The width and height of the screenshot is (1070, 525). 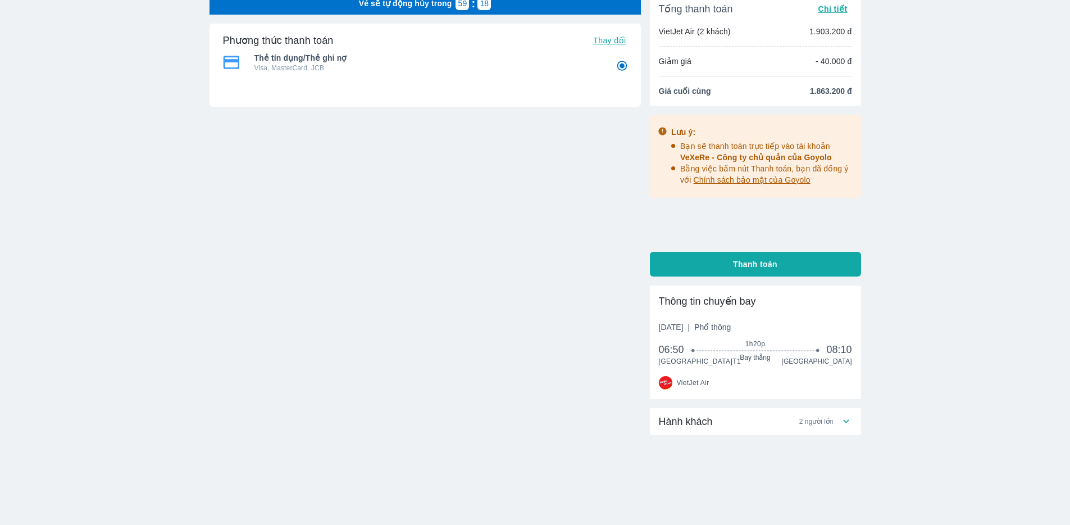 I want to click on span: Chính sách bảo mật của Goyolo, so click(x=752, y=180).